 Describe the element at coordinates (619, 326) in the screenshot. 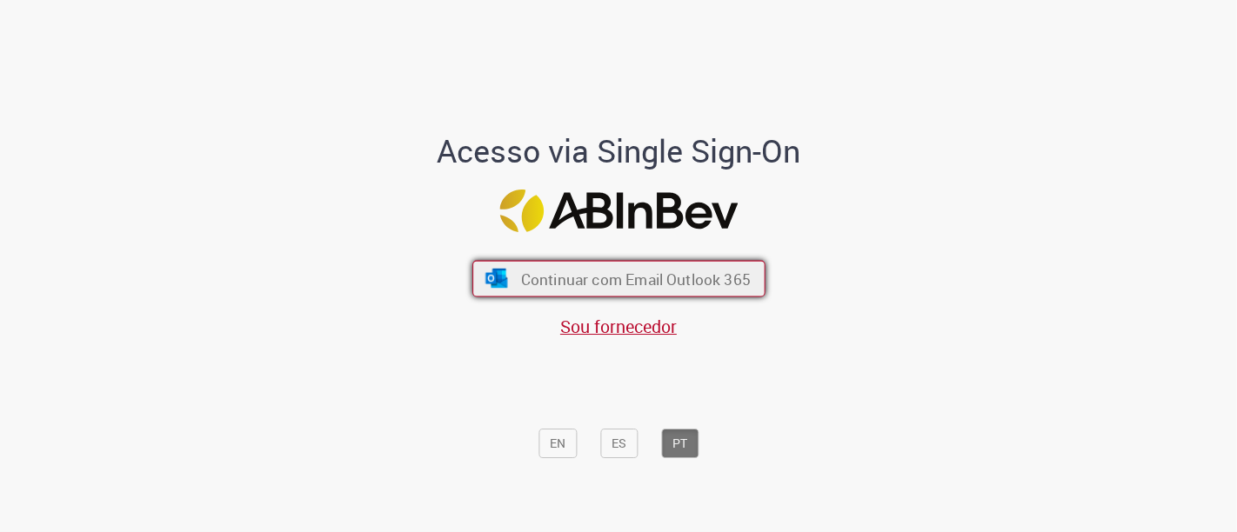

I see `a: Sou fornecedor` at that location.